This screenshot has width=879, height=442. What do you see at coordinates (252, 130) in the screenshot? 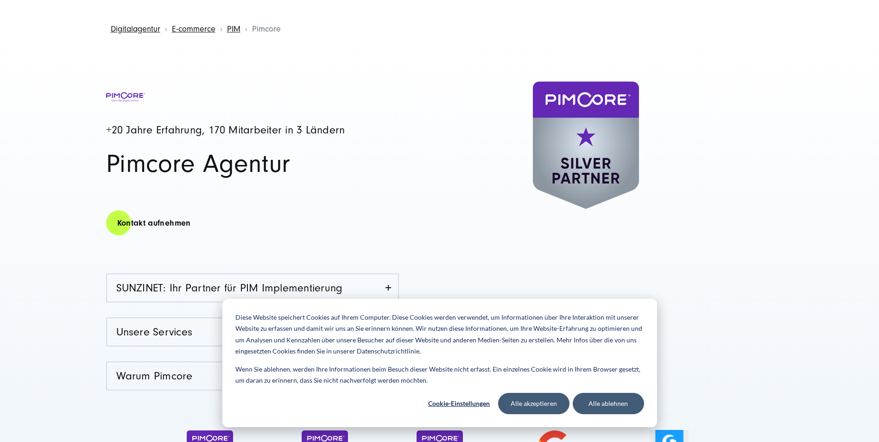
I see `h4: +20 Jahre Erfahrung, 170 Mitarbeiter in 3 Ländern` at bounding box center [252, 130].